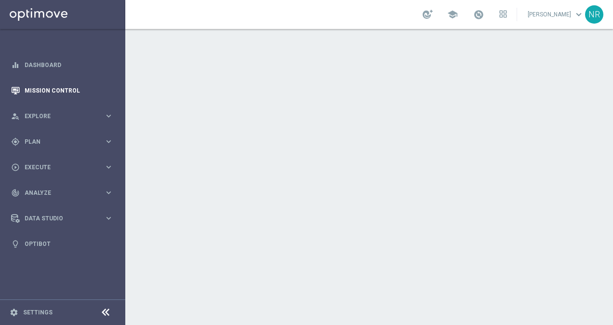 The width and height of the screenshot is (613, 325). What do you see at coordinates (62, 218) in the screenshot?
I see `button: Data Studio keyboard_arrow_right` at bounding box center [62, 218].